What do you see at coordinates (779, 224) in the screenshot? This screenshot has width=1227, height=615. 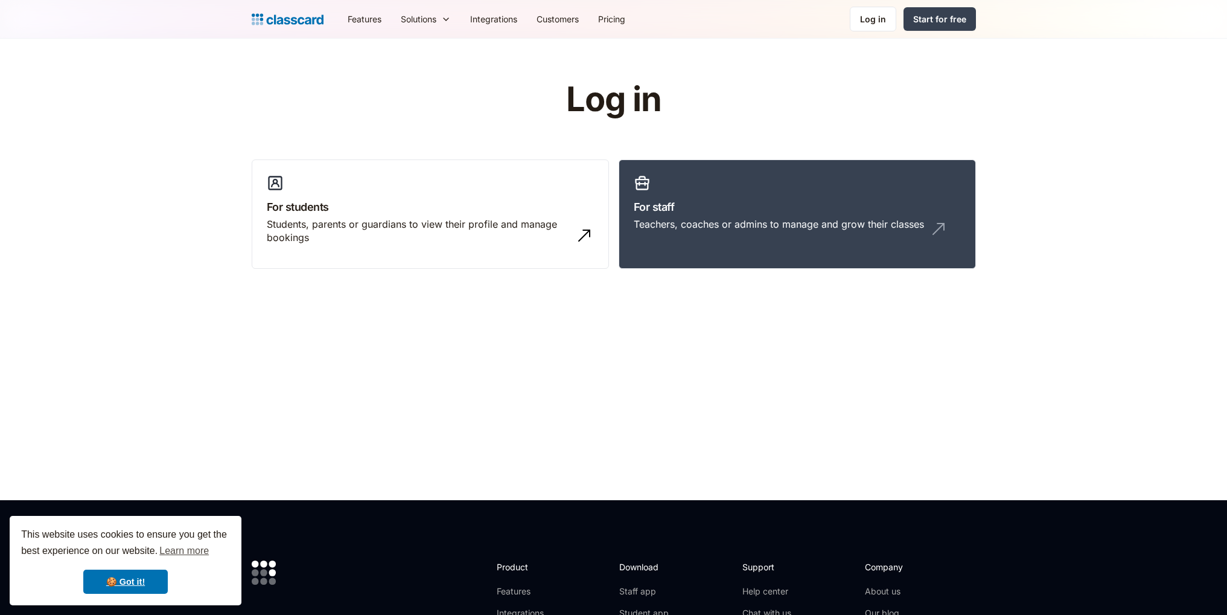 I see `div: Teachers, coaches or admins to manage and grow their classes` at bounding box center [779, 224].